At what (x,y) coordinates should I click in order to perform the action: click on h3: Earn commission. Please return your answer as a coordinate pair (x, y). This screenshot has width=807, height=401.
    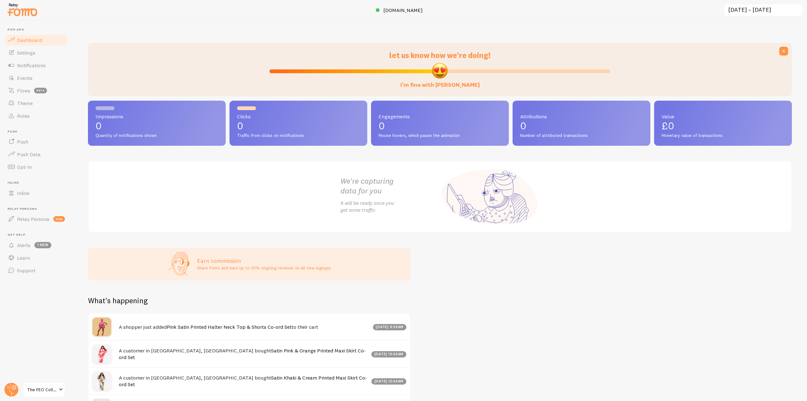
    Looking at the image, I should click on (264, 261).